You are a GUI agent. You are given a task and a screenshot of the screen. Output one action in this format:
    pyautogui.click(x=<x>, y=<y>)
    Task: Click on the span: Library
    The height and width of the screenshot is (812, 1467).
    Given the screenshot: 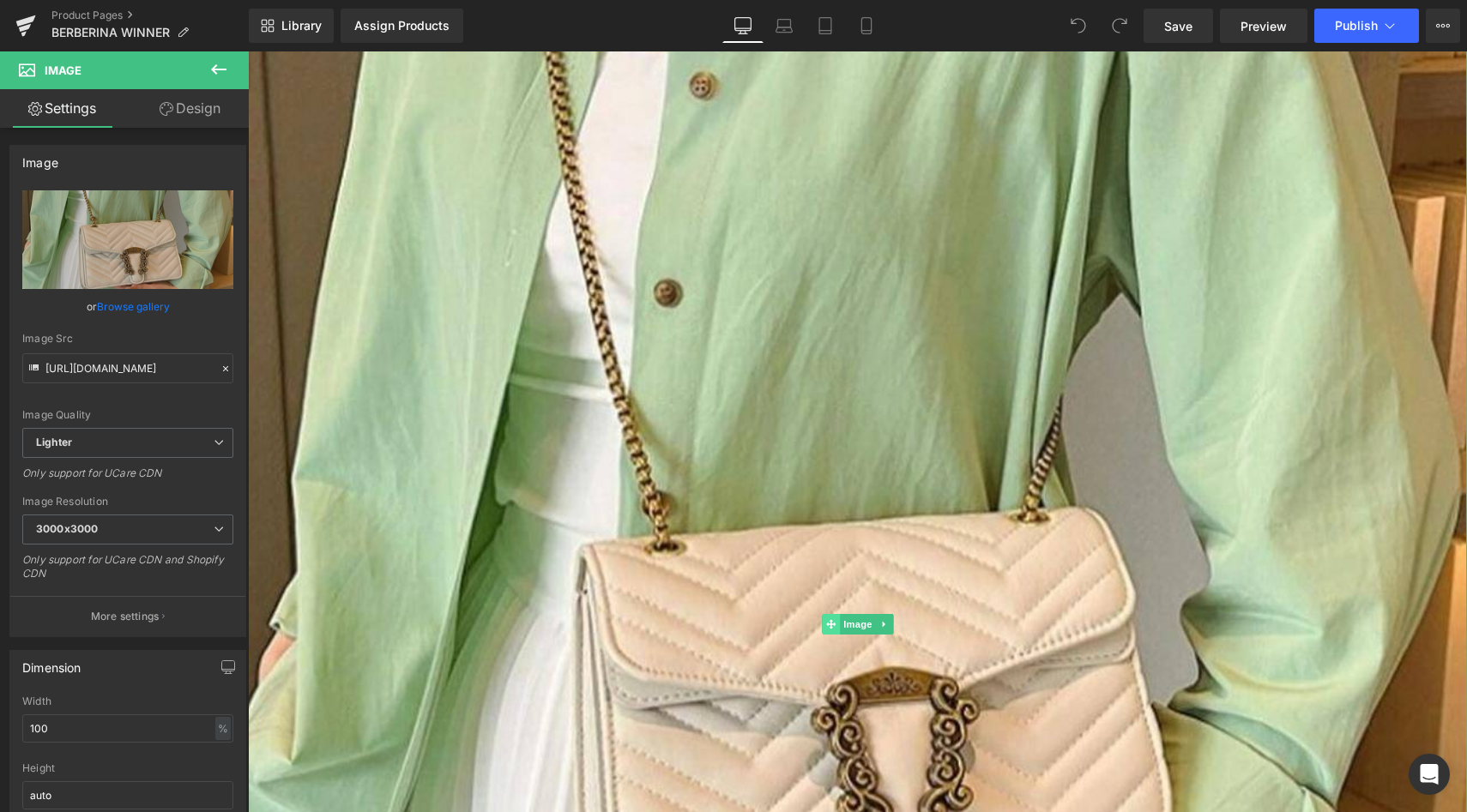 What is the action you would take?
    pyautogui.click(x=301, y=26)
    